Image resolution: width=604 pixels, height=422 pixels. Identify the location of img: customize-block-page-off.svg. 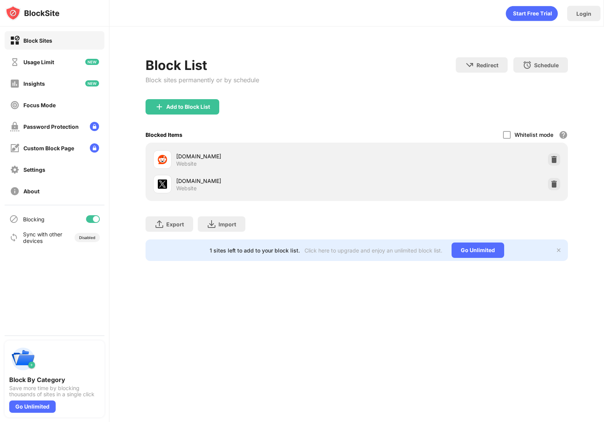
(15, 148).